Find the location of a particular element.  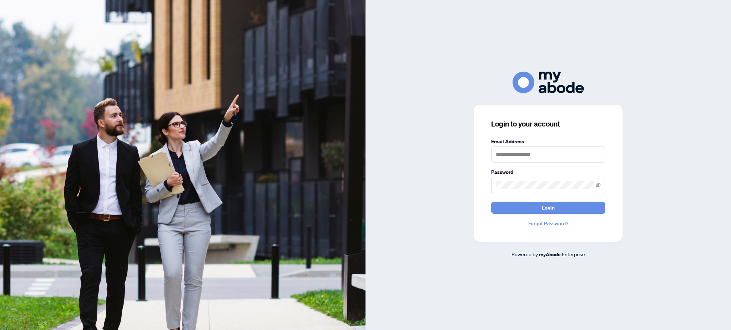

img: ma-logo is located at coordinates (548, 82).